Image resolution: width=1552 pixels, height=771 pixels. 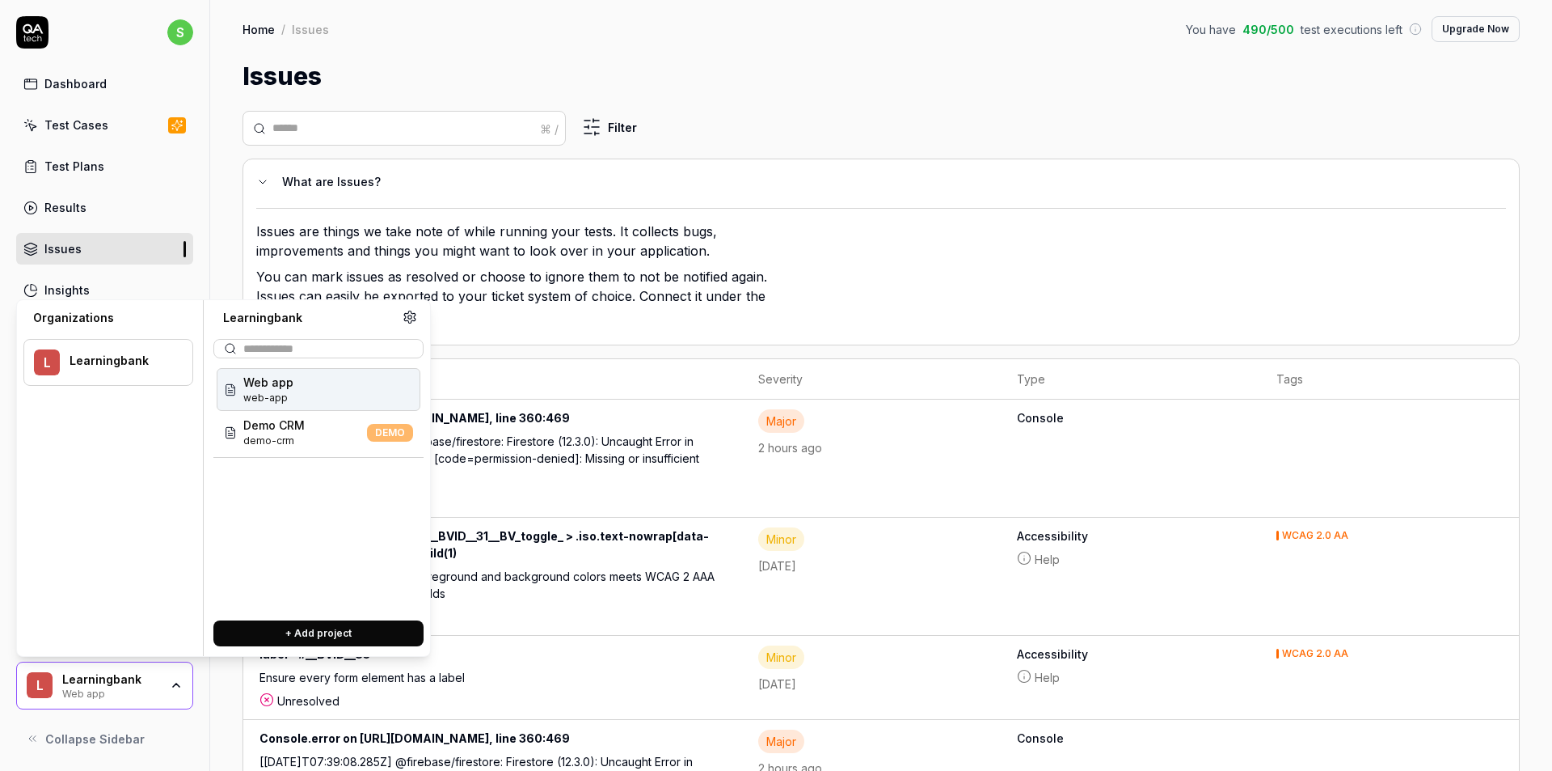 What do you see at coordinates (519, 244) in the screenshot?
I see `p: Issues are things we take note of while running your tests. It collects bugs, improvements and th...` at bounding box center [519, 244].